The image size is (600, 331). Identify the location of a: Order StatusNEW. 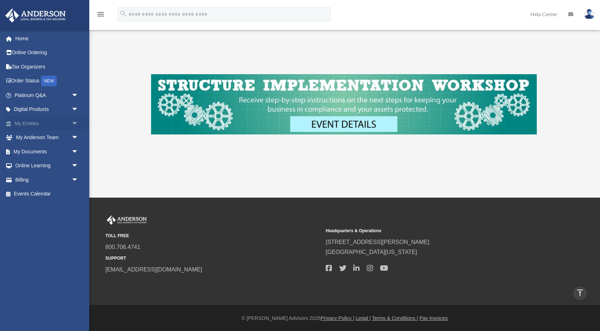
(47, 81).